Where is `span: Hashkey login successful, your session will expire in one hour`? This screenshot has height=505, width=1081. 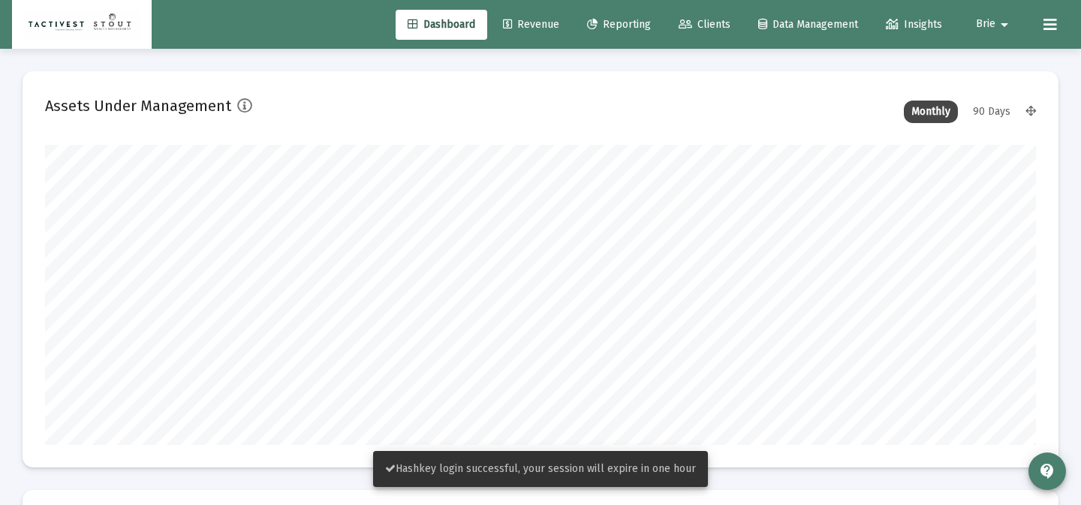 span: Hashkey login successful, your session will expire in one hour is located at coordinates (540, 468).